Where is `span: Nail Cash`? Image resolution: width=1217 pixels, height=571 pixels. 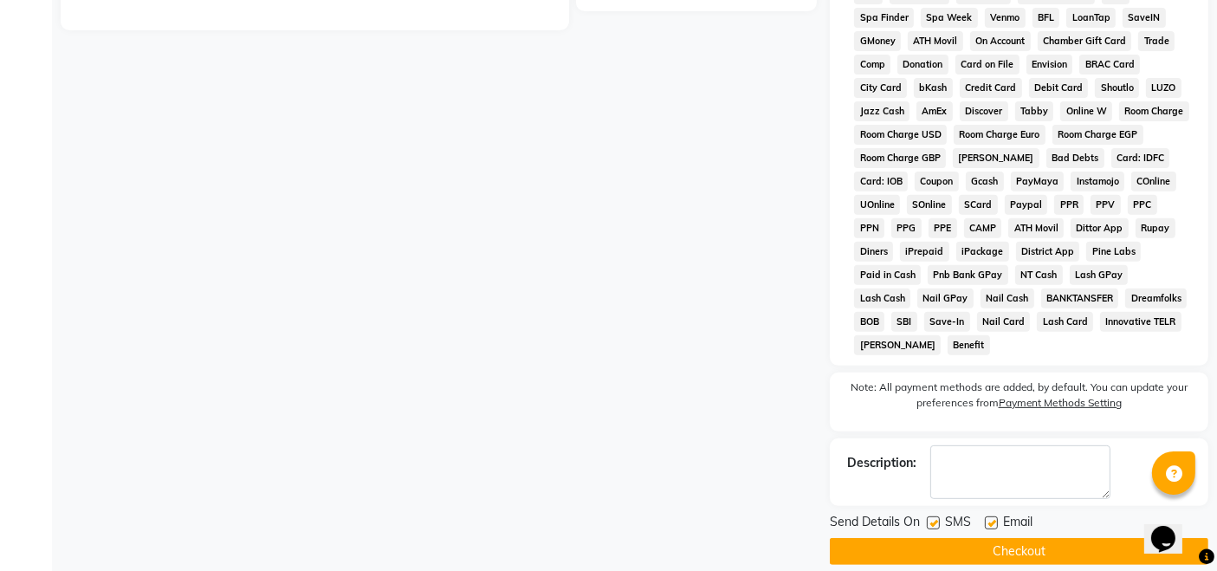 span: Nail Cash is located at coordinates (1007, 298).